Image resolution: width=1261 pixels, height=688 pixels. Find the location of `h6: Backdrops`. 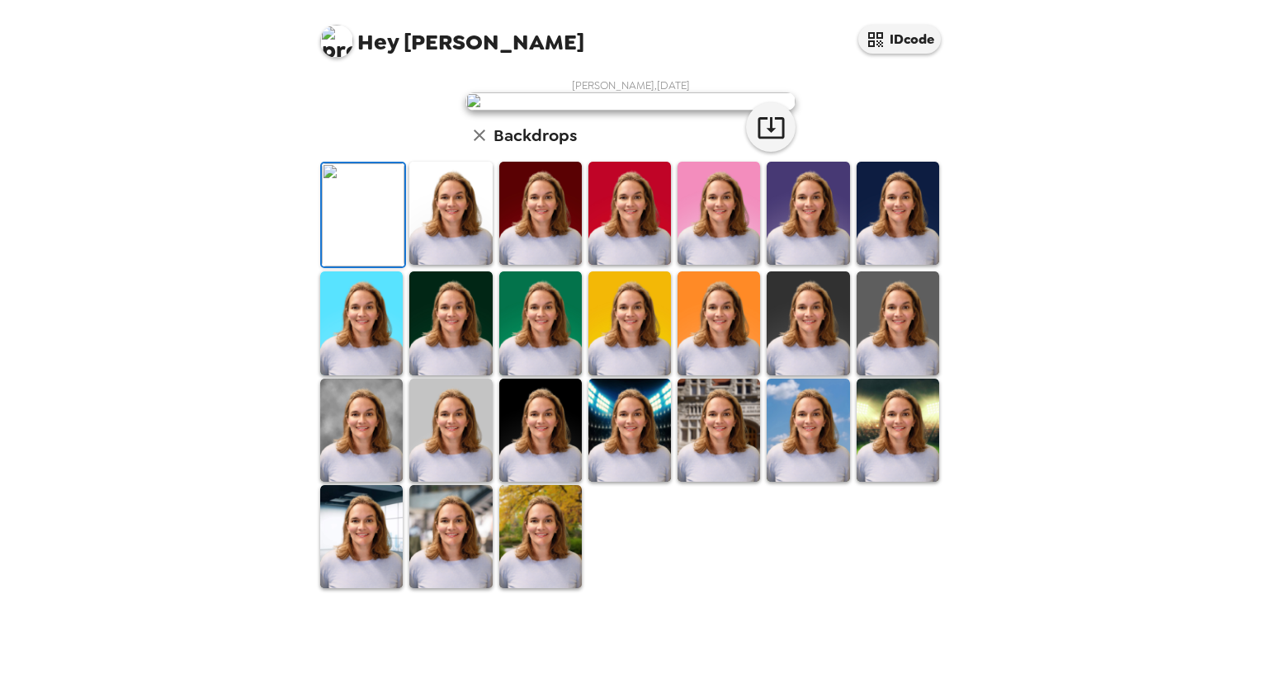

h6: Backdrops is located at coordinates (535, 135).